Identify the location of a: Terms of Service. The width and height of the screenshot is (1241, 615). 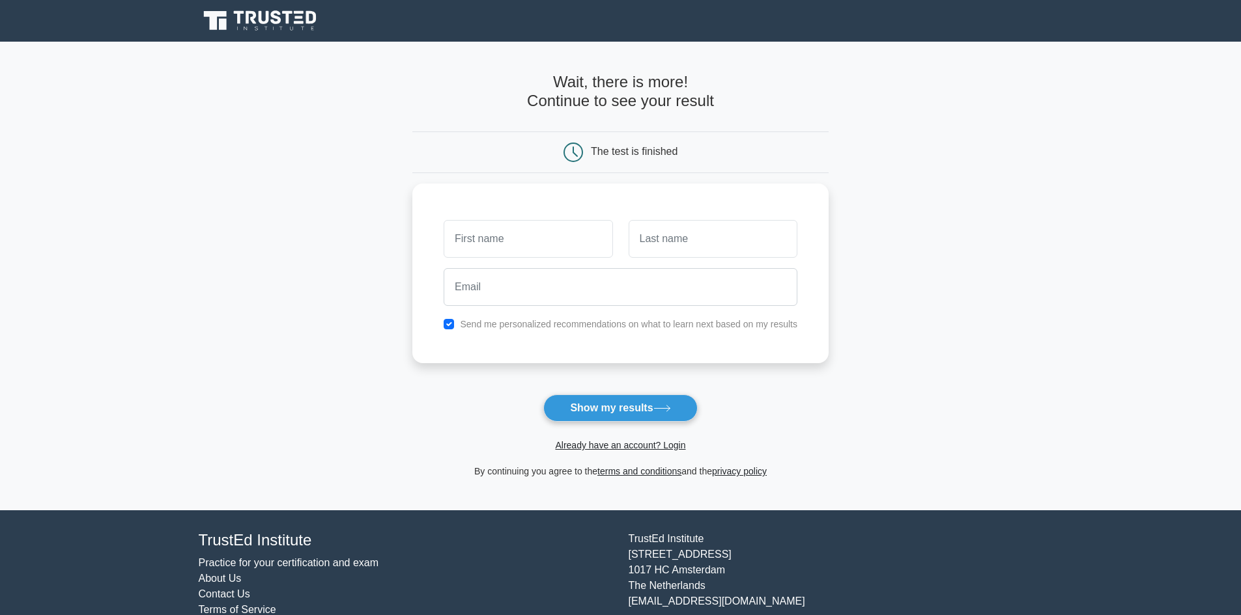
(237, 610).